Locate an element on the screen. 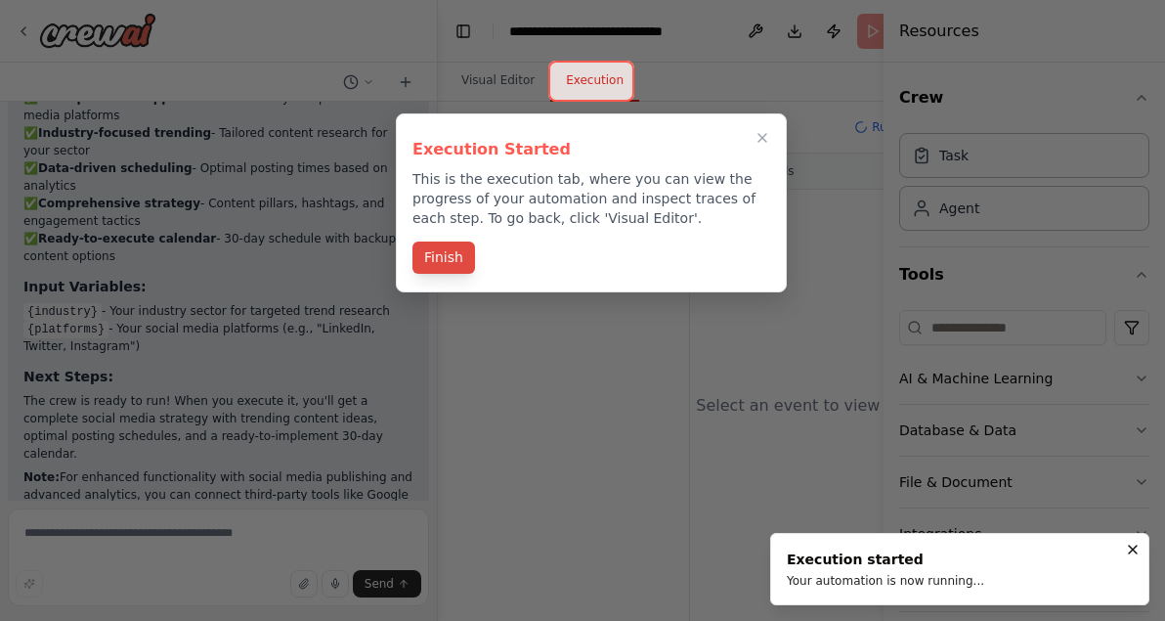 Image resolution: width=1165 pixels, height=621 pixels. button: Hide left sidebar is located at coordinates (463, 31).